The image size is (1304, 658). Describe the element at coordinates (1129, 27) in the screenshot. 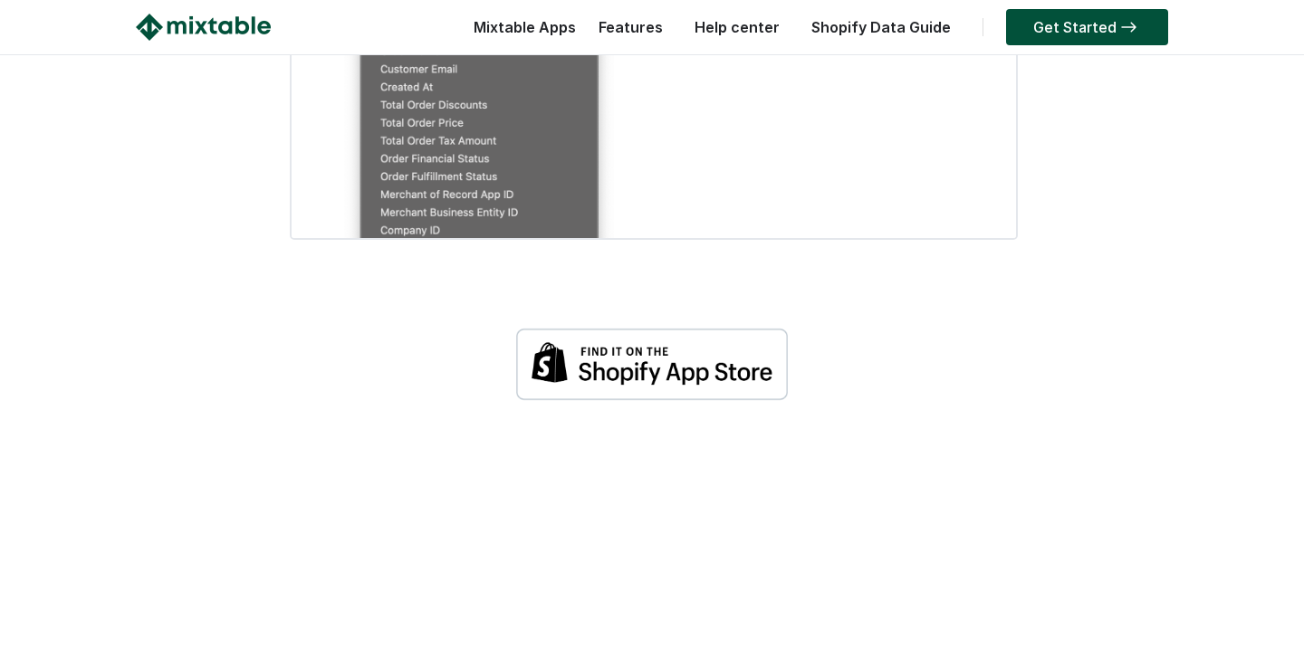

I see `img: arrow-right.svg` at that location.